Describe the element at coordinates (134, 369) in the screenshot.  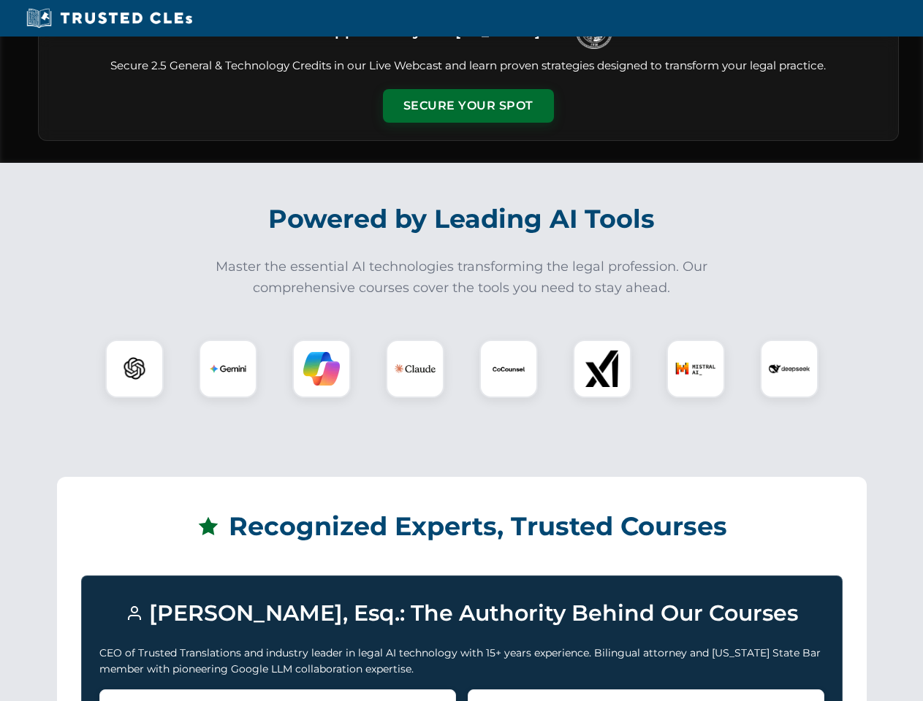
I see `div: ChatGPT` at that location.